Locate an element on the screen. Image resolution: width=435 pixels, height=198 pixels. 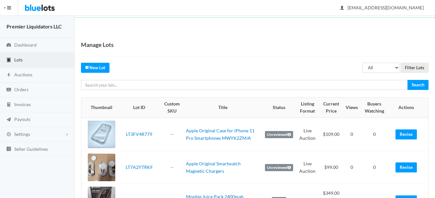
th: Current Price is located at coordinates (331, 108).